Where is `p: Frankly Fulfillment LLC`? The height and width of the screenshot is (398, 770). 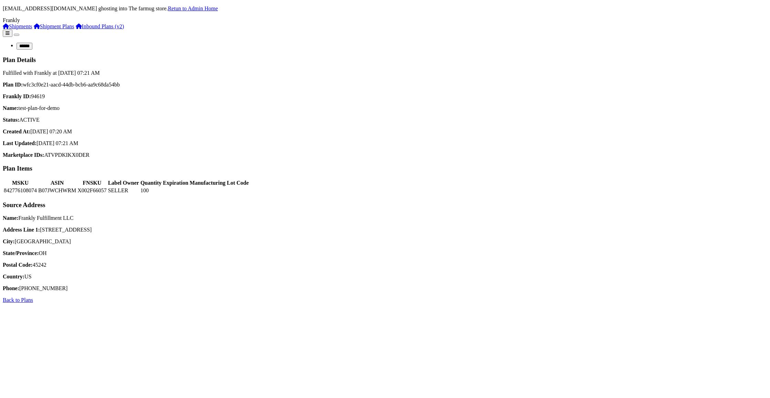 p: Frankly Fulfillment LLC is located at coordinates (385, 218).